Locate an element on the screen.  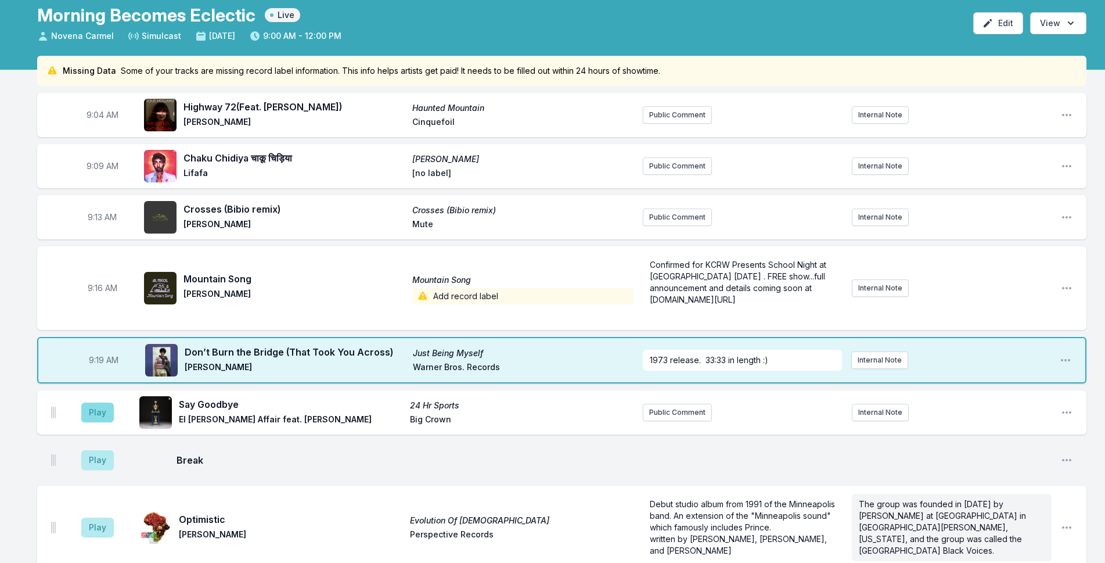
span: 1973 release. 33:33 in length :) is located at coordinates (709, 359).